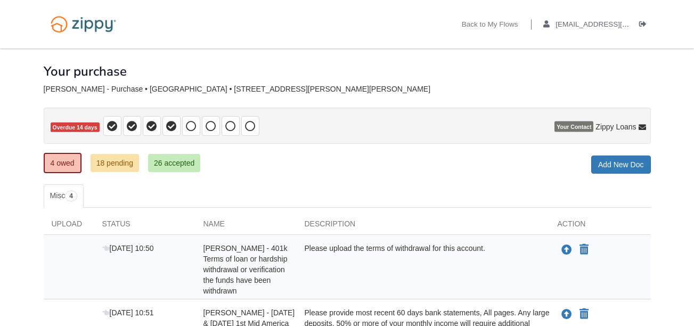 The image size is (694, 326). I want to click on a: 18 pending, so click(114, 163).